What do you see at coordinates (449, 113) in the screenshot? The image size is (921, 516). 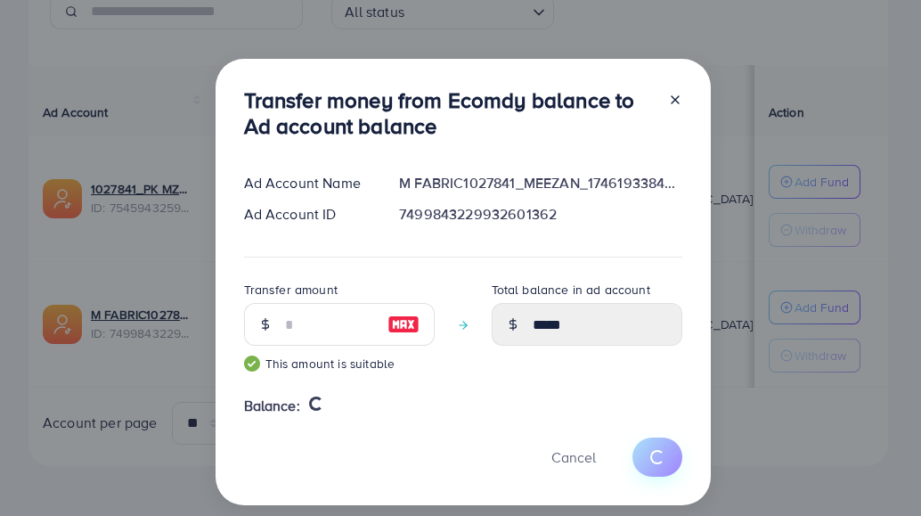 I see `h3: Transfer money from Ecomdy balance to Ad account balance` at bounding box center [449, 113].